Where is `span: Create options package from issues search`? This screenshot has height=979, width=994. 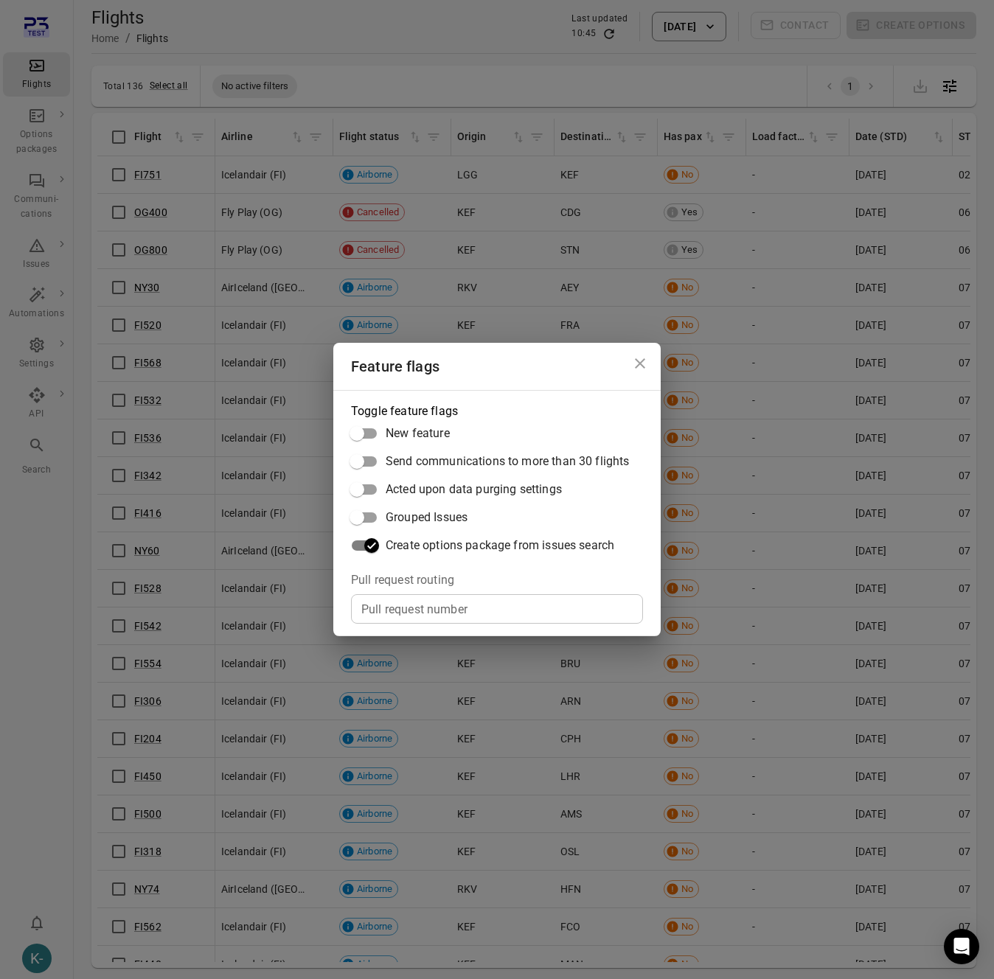
span: Create options package from issues search is located at coordinates (500, 545).